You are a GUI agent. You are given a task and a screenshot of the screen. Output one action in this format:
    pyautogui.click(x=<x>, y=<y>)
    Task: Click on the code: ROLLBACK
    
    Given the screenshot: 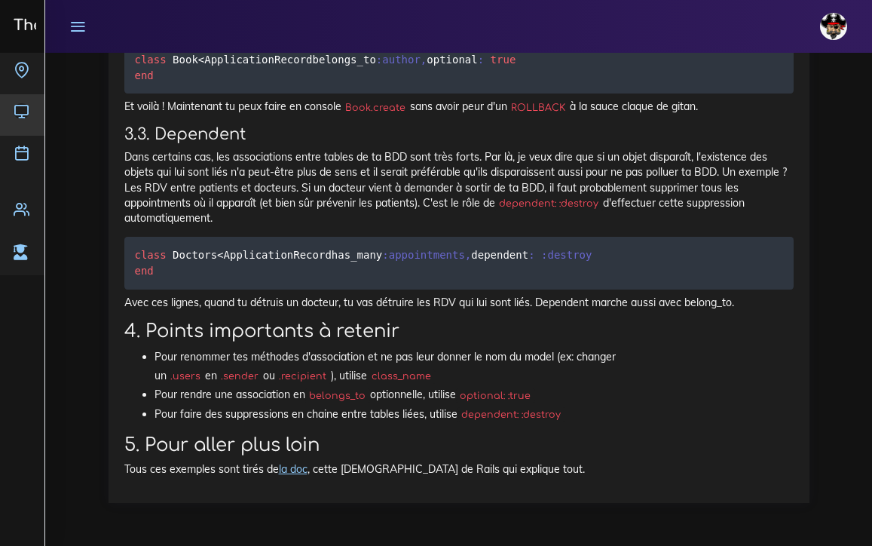 What is the action you would take?
    pyautogui.click(x=538, y=108)
    